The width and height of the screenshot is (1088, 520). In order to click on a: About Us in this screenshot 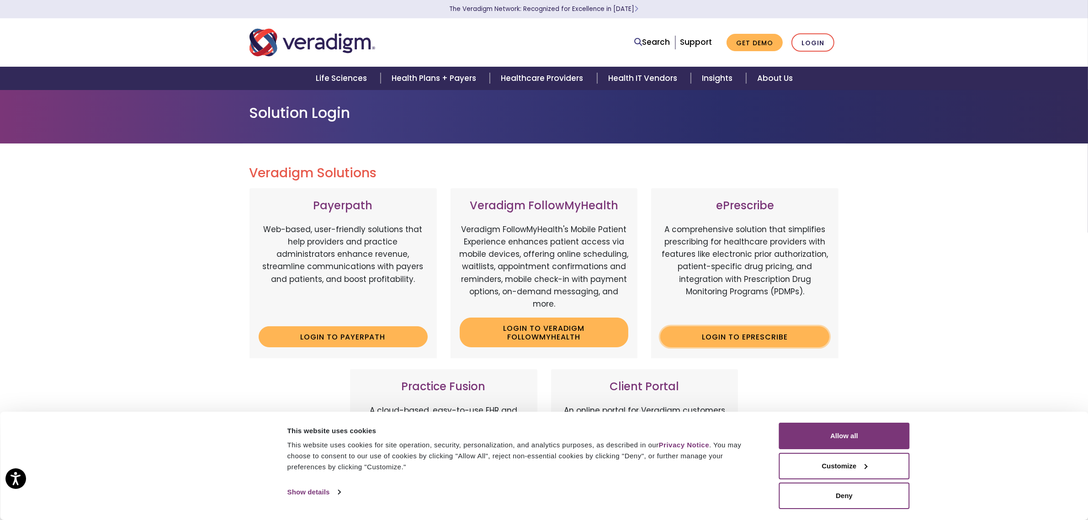, I will do `click(775, 78)`.